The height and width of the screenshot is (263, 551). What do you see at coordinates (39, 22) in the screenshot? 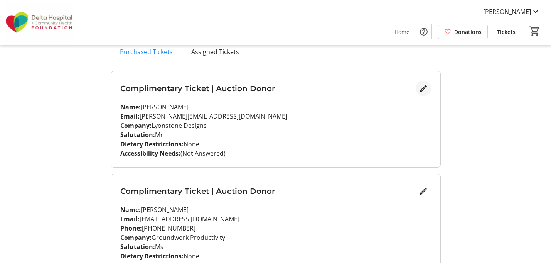
I see `img: Delta Hospital and Community Health Foundation's Logo` at bounding box center [39, 22].